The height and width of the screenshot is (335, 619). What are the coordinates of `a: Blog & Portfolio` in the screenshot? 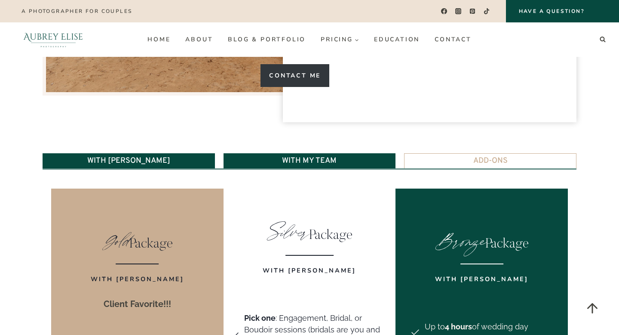 It's located at (267, 40).